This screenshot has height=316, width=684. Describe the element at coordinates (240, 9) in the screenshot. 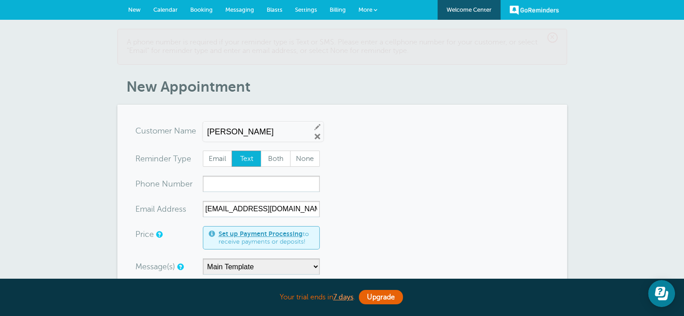

I see `span: Messaging` at that location.